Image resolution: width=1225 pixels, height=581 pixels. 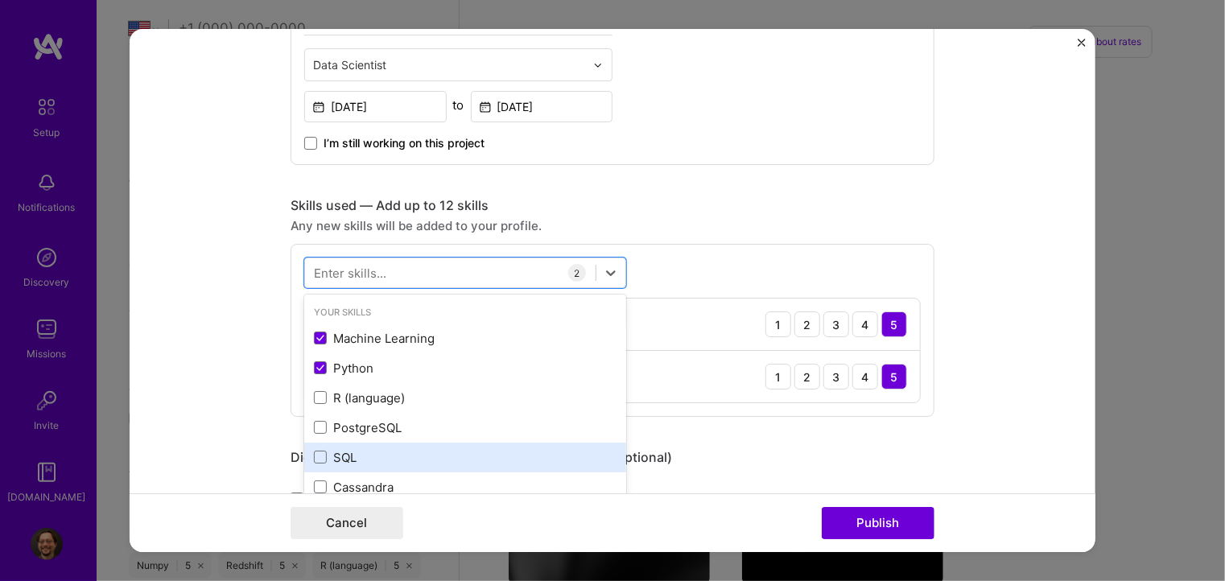 What do you see at coordinates (598, 65) in the screenshot?
I see `img: drop icon` at bounding box center [598, 65].